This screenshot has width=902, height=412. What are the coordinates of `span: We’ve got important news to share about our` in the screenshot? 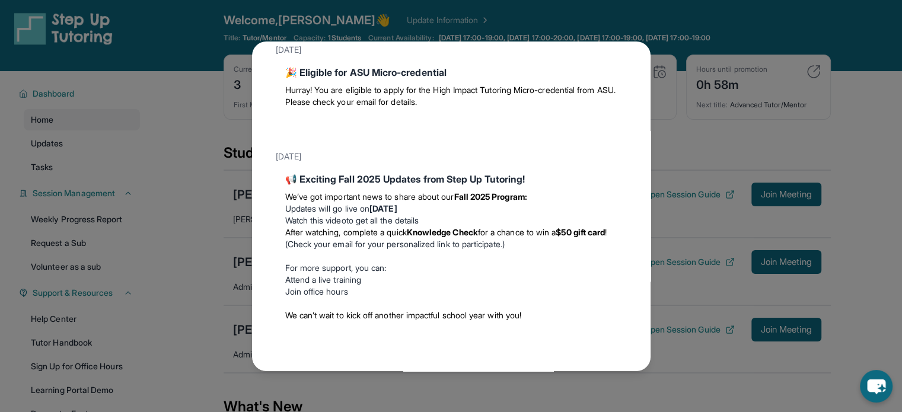 It's located at (369, 196).